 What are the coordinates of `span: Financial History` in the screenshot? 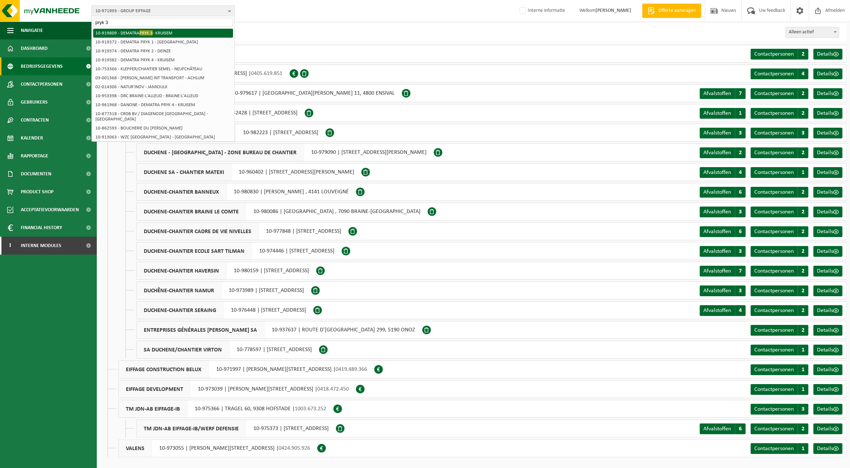 It's located at (41, 228).